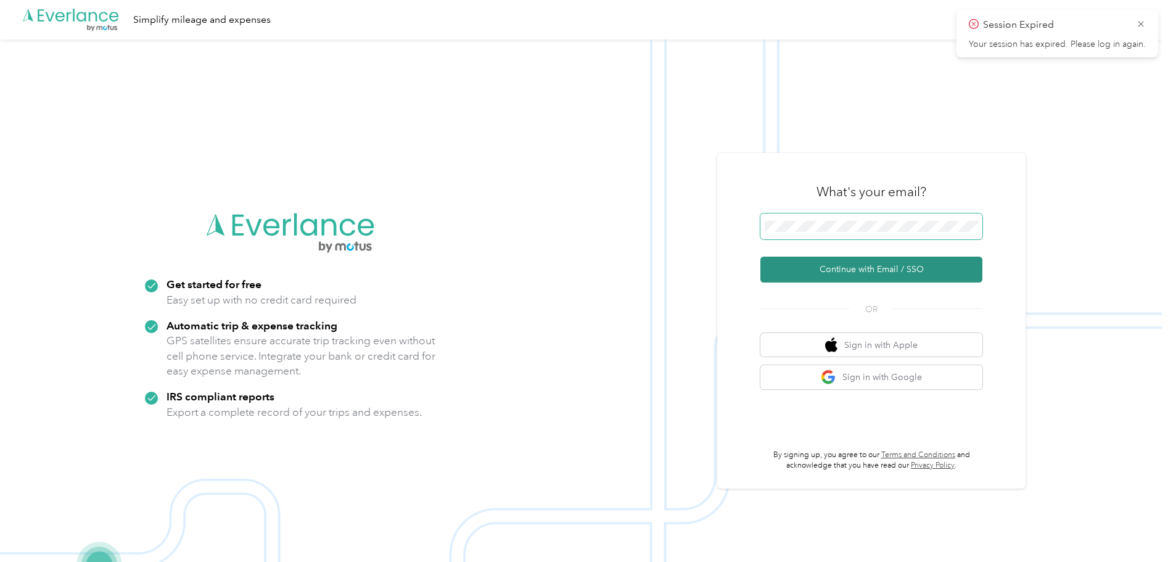 This screenshot has width=1168, height=562. What do you see at coordinates (261, 300) in the screenshot?
I see `p: Easy set up with no credit card required` at bounding box center [261, 300].